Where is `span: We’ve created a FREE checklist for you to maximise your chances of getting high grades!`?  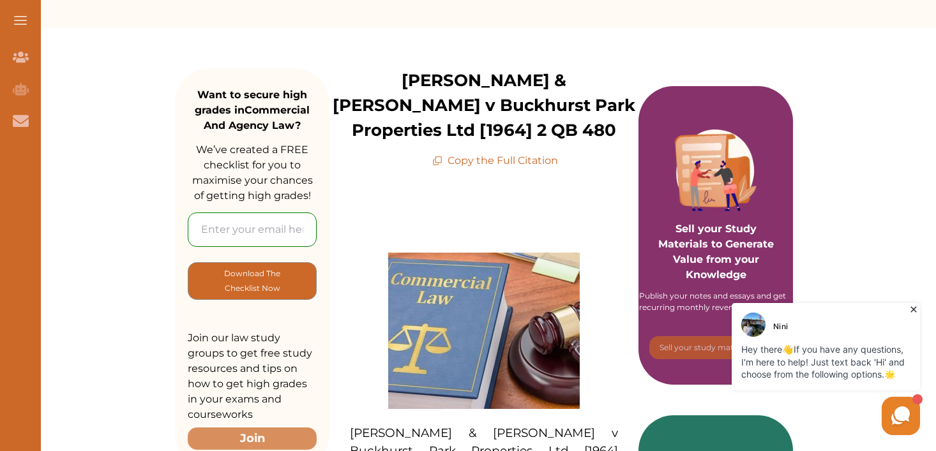
span: We’ve created a FREE checklist for you to maximise your chances of getting high grades! is located at coordinates (252, 172).